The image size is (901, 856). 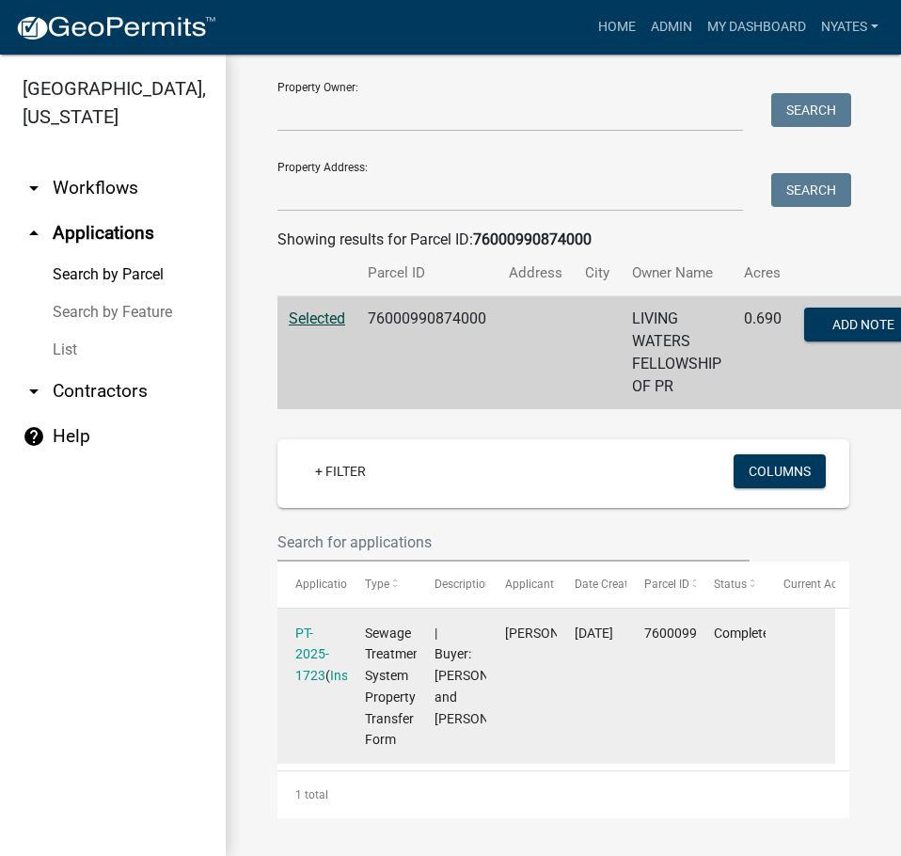 I want to click on span: Status, so click(x=730, y=584).